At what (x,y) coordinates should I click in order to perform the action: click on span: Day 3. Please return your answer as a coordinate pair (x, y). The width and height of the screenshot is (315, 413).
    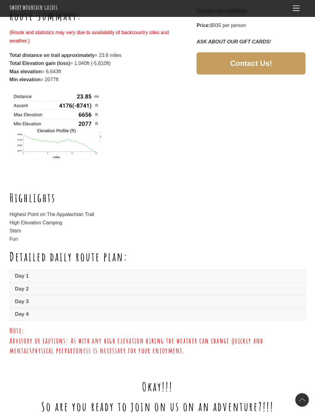
    Looking at the image, I should click on (157, 302).